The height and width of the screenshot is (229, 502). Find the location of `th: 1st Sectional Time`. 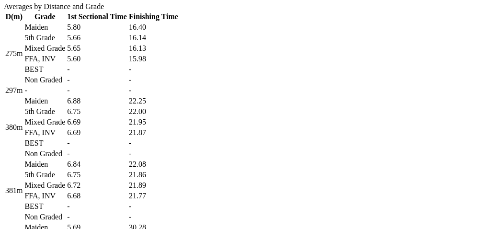

th: 1st Sectional Time is located at coordinates (97, 17).